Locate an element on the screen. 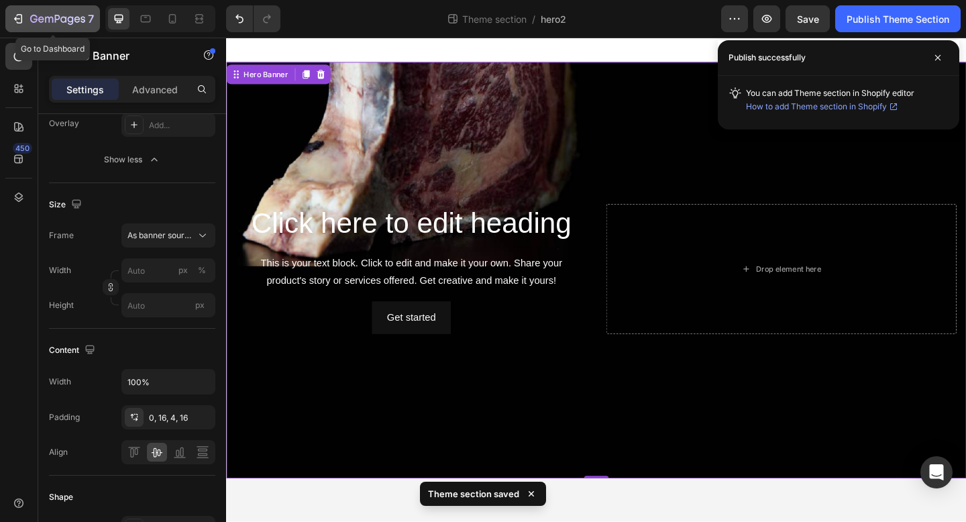 This screenshot has width=966, height=522. span: Save is located at coordinates (808, 19).